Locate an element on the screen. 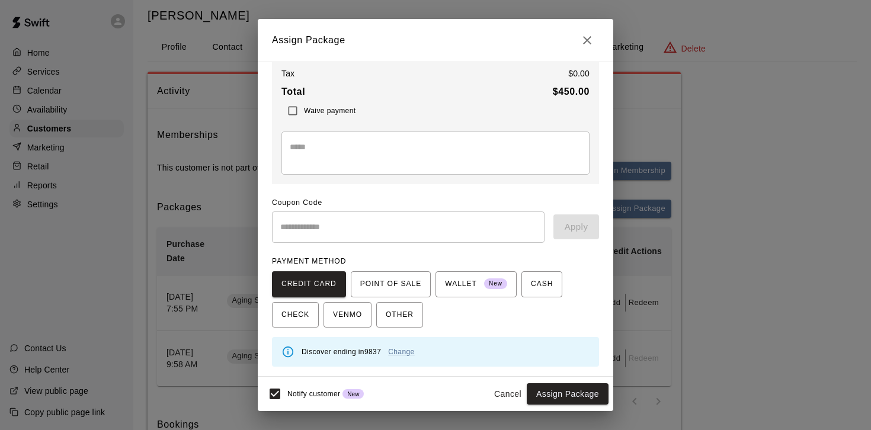 The height and width of the screenshot is (430, 871). button: CASH is located at coordinates (541, 284).